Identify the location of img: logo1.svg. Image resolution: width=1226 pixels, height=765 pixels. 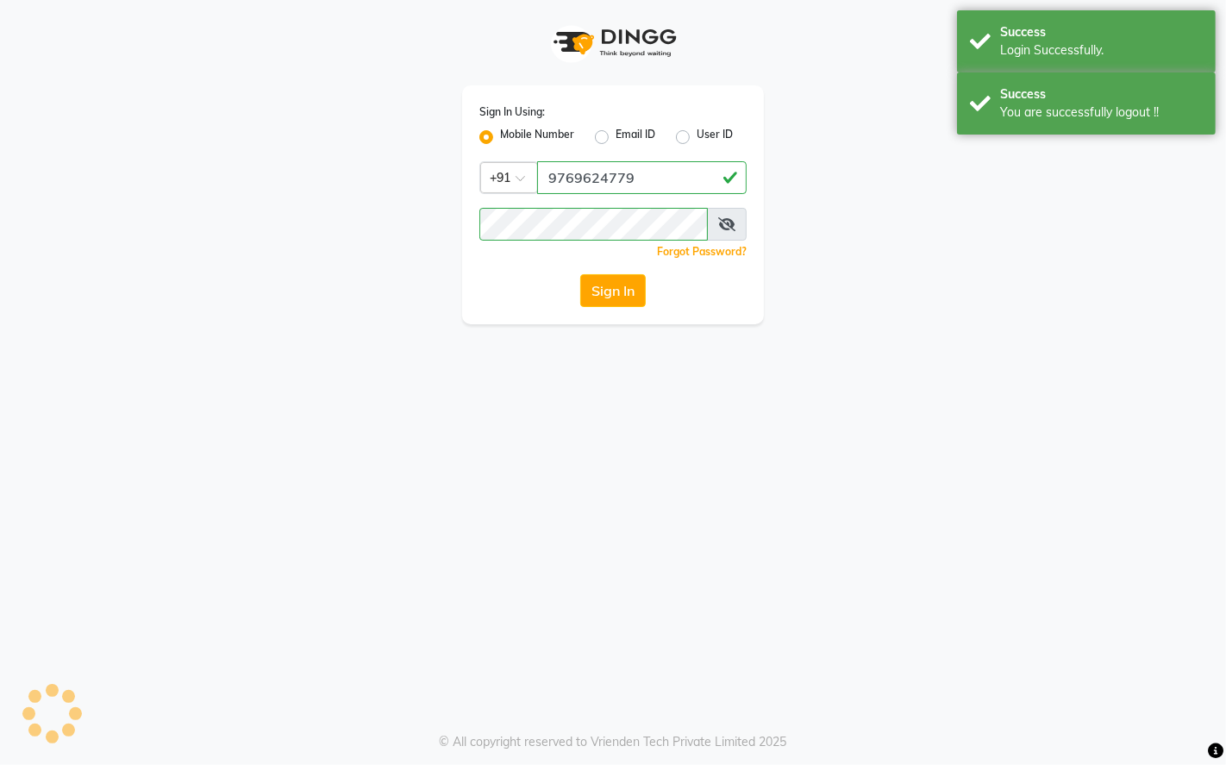
(613, 42).